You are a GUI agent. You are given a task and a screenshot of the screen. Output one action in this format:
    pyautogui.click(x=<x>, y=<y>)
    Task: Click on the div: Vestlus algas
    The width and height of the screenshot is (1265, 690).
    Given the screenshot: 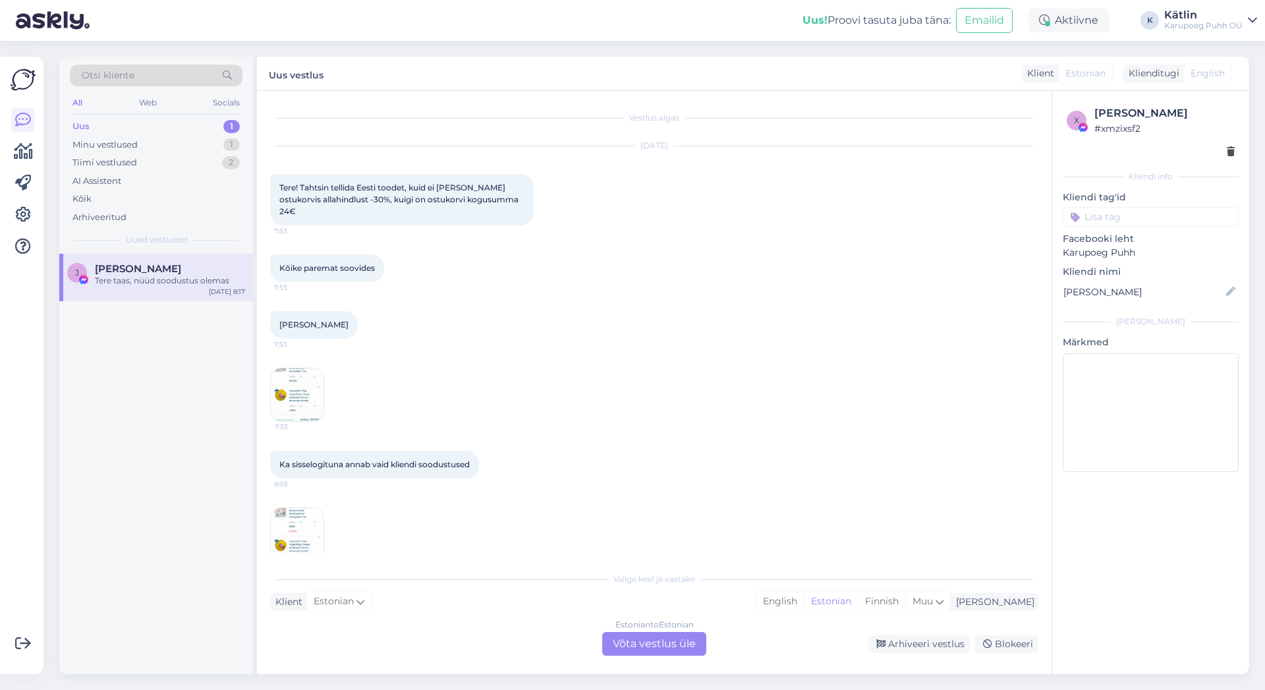 What is the action you would take?
    pyautogui.click(x=654, y=118)
    